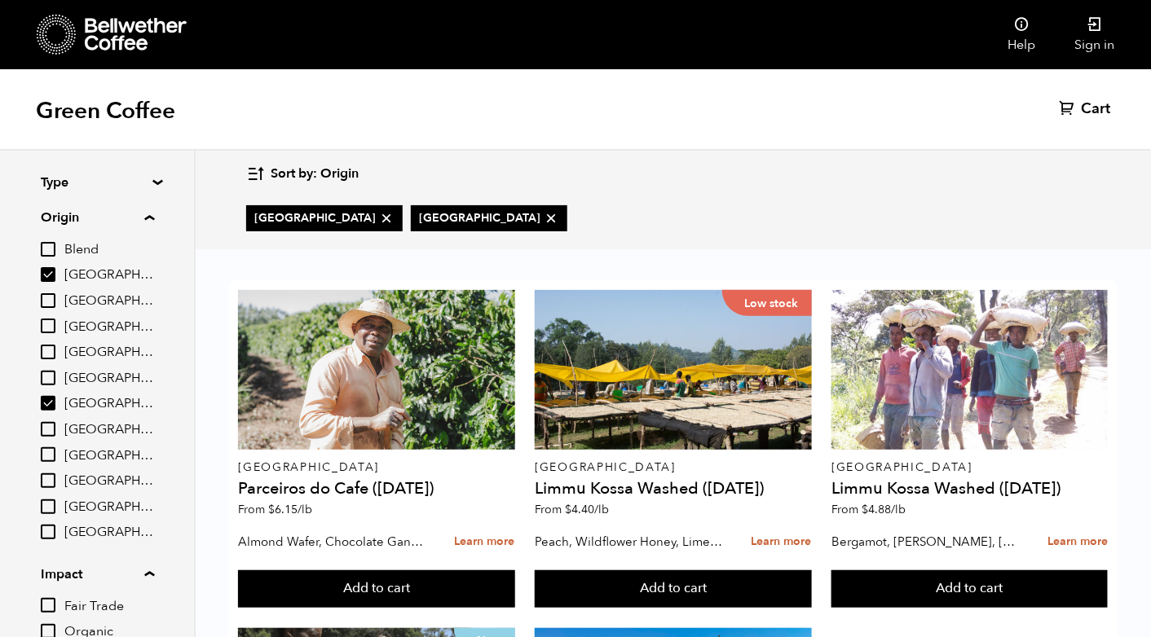  I want to click on summary: Origin, so click(97, 218).